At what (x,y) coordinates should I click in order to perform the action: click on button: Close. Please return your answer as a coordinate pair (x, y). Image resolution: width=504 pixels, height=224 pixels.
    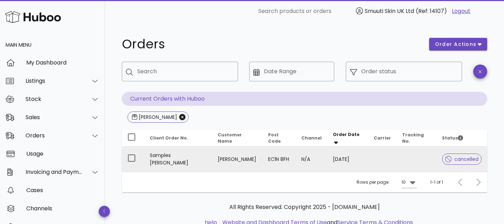
    Looking at the image, I should click on (182, 117).